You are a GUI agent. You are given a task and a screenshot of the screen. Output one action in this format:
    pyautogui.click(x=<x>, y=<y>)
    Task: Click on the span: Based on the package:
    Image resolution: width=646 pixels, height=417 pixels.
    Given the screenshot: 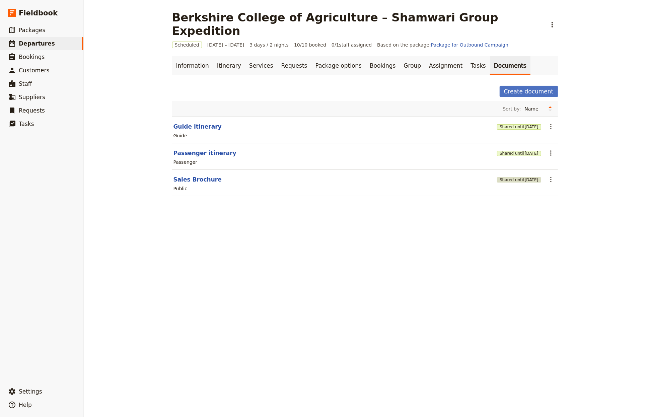 What is the action you would take?
    pyautogui.click(x=442, y=45)
    